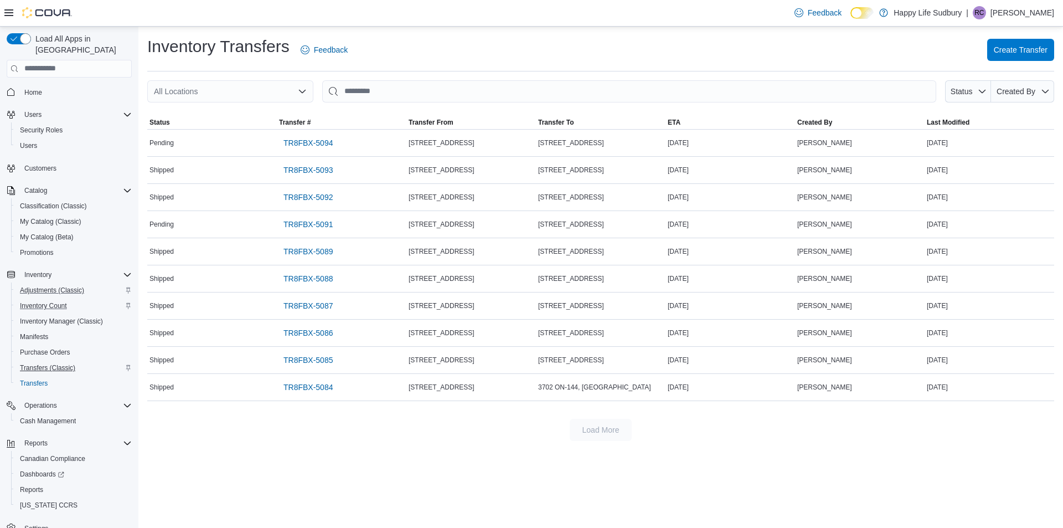  Describe the element at coordinates (40, 168) in the screenshot. I see `span: Customers` at that location.